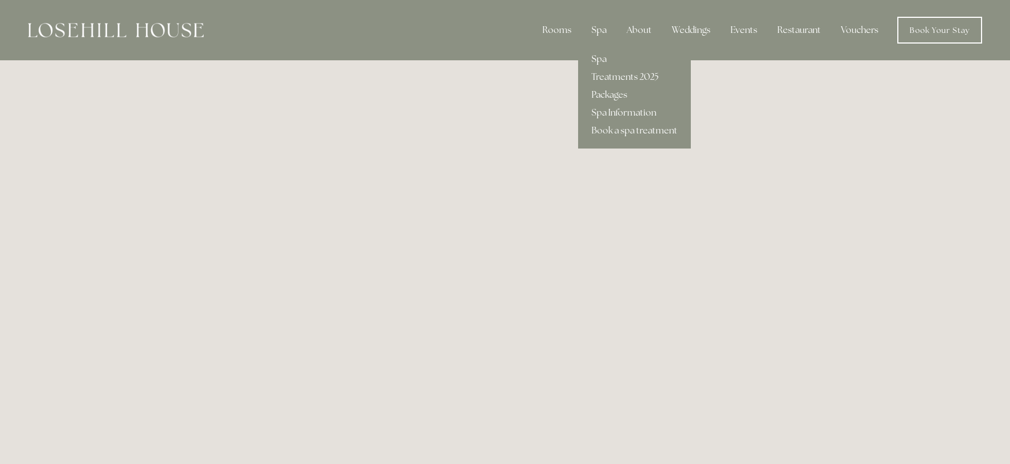 The width and height of the screenshot is (1010, 464). Describe the element at coordinates (744, 30) in the screenshot. I see `div: Events` at that location.